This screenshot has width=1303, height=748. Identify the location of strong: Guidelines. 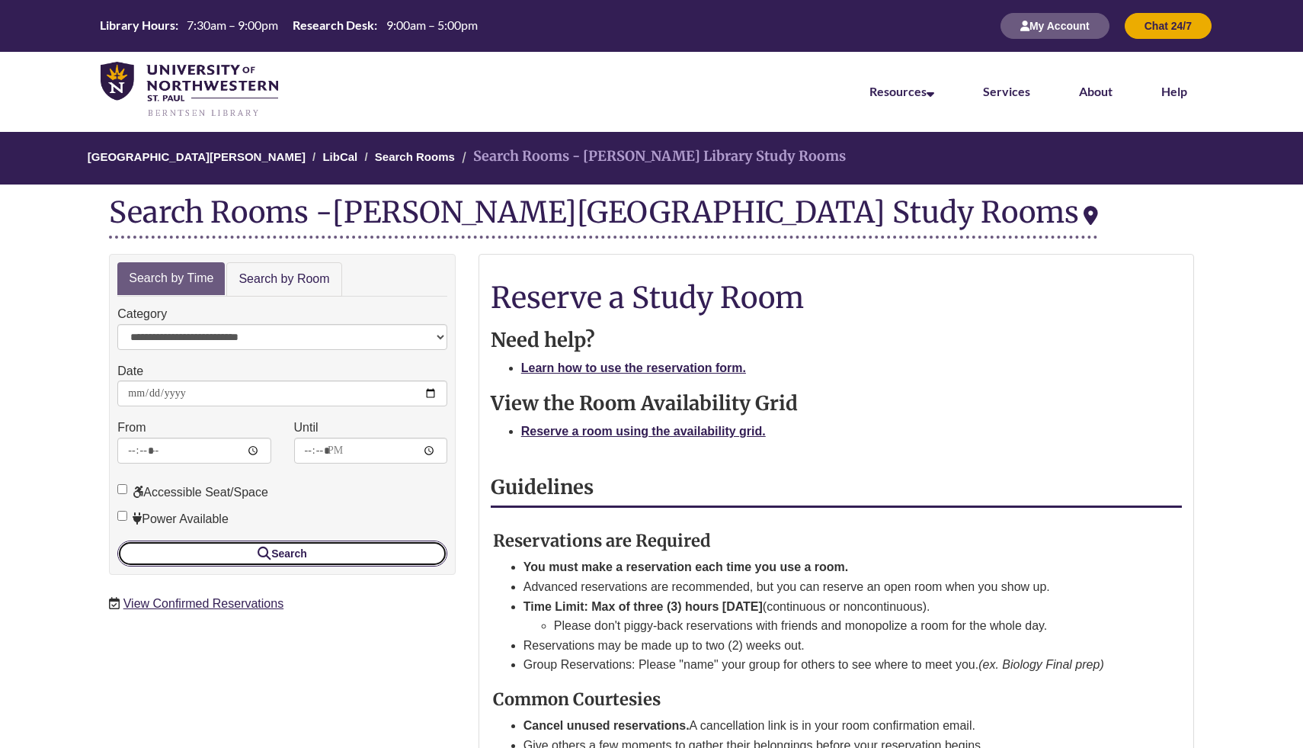
(542, 487).